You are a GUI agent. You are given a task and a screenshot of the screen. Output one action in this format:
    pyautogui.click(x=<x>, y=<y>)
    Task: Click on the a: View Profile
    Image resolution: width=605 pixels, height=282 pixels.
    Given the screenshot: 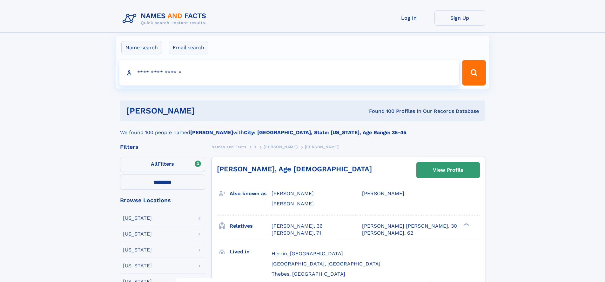 What is the action you would take?
    pyautogui.click(x=448, y=170)
    